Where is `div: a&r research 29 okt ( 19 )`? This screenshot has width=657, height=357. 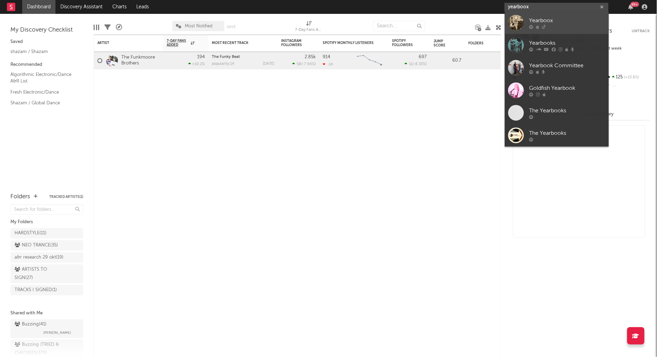 div: a&r research 29 okt ( 19 ) is located at coordinates (39, 258).